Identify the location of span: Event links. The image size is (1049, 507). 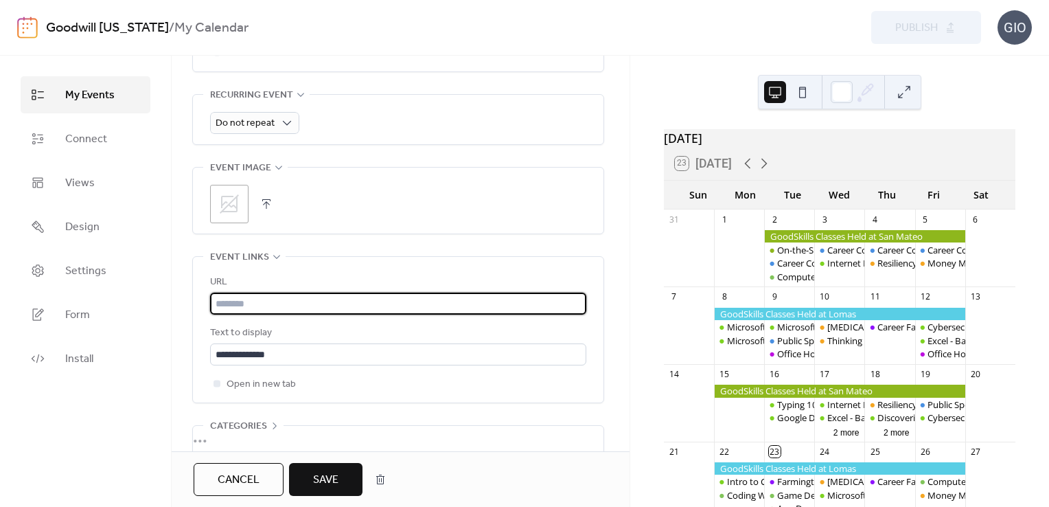
(240, 258).